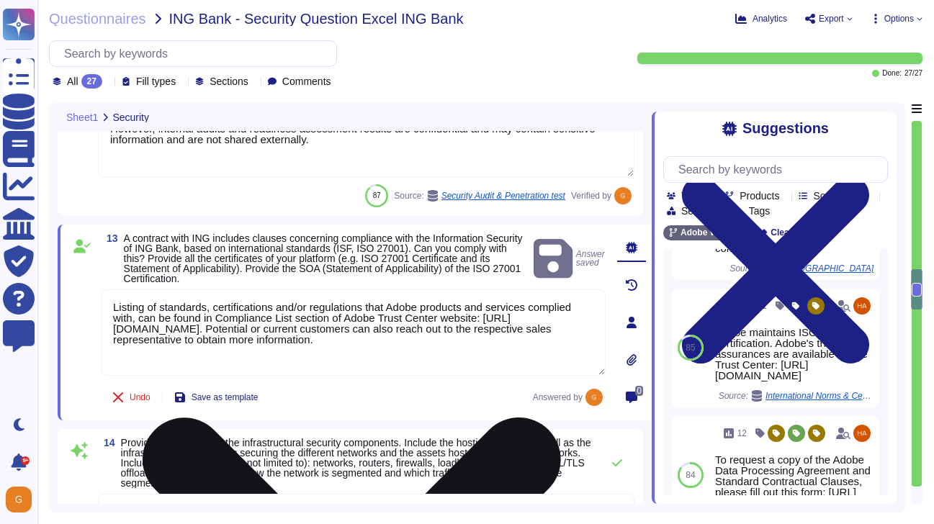 This screenshot has height=524, width=934. I want to click on span: 87, so click(377, 195).